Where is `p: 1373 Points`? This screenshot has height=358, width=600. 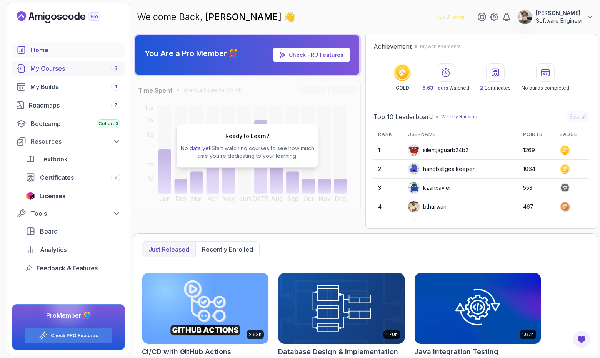
p: 1373 Points is located at coordinates (451, 17).